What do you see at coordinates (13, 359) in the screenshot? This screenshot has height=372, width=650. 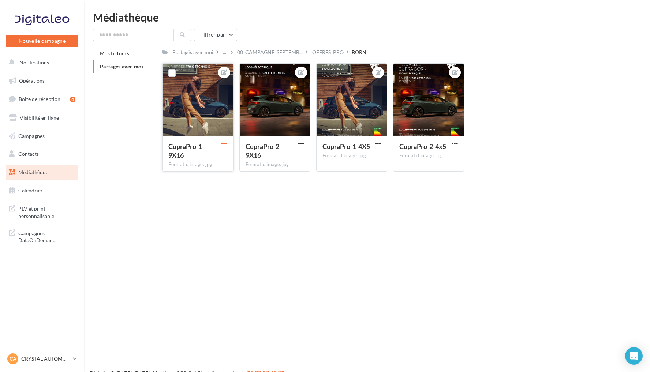 I see `span: CA` at bounding box center [13, 359].